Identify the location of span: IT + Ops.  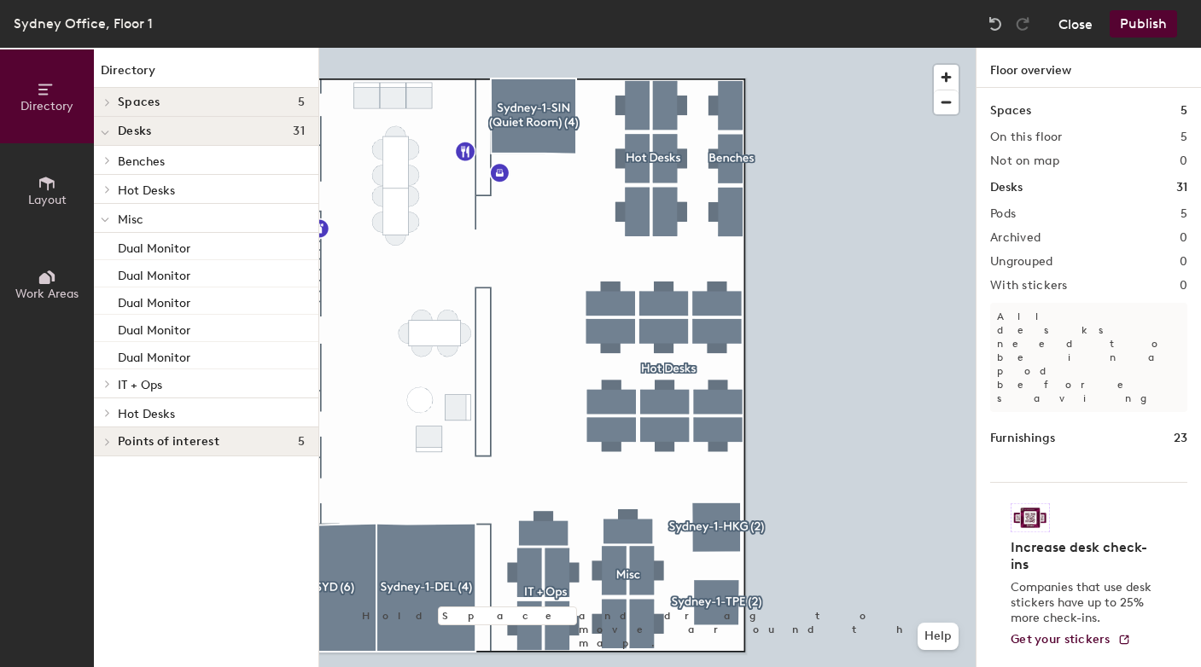
(140, 385).